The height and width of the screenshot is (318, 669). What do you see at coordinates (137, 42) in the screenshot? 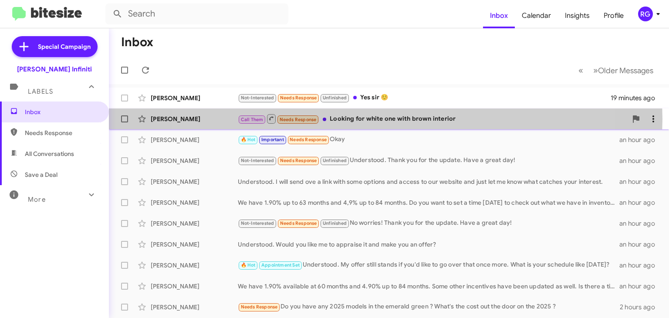
I see `h1: Inbox` at bounding box center [137, 42].